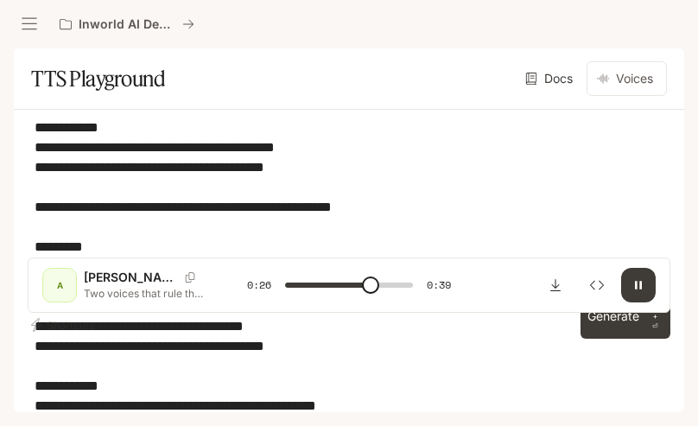 The width and height of the screenshot is (698, 426). Describe the element at coordinates (60, 285) in the screenshot. I see `div: A` at that location.